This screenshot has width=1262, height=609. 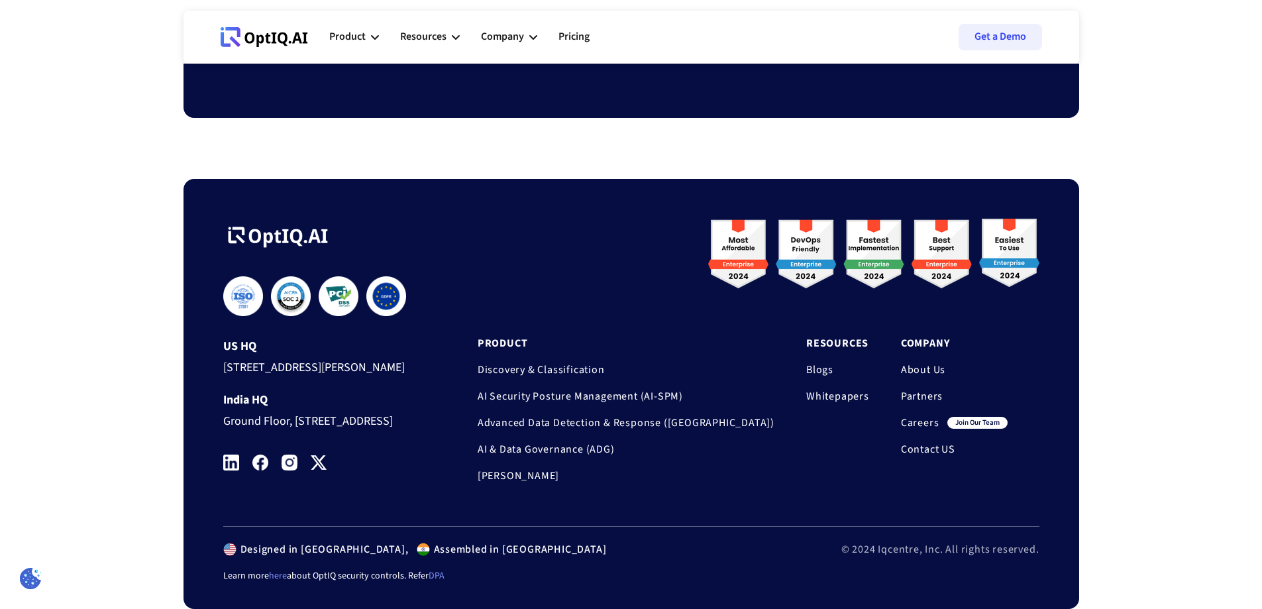 What do you see at coordinates (626, 343) in the screenshot?
I see `a: Product` at bounding box center [626, 343].